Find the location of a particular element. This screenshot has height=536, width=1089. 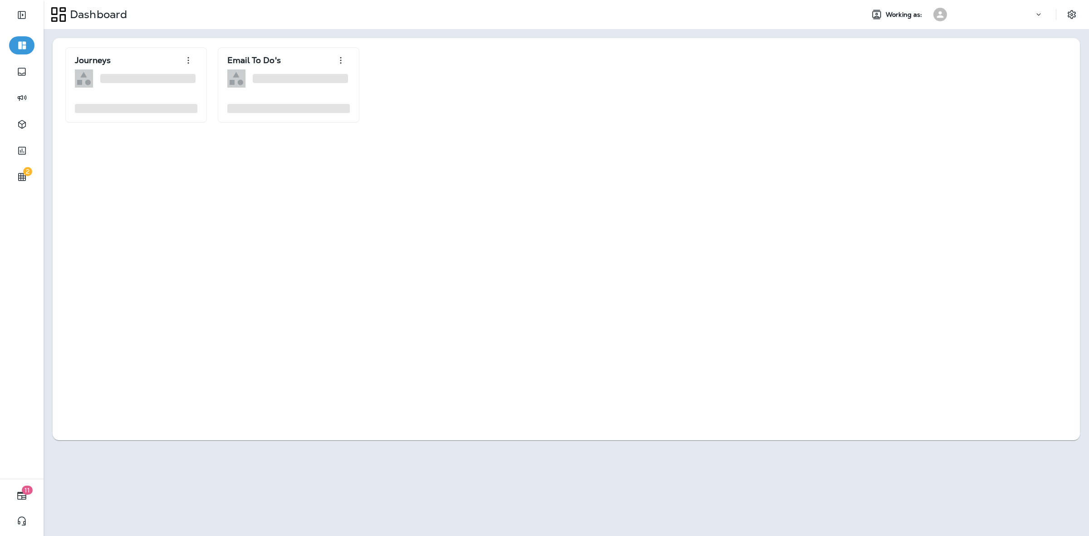

p: Email To Do's is located at coordinates (254, 60).